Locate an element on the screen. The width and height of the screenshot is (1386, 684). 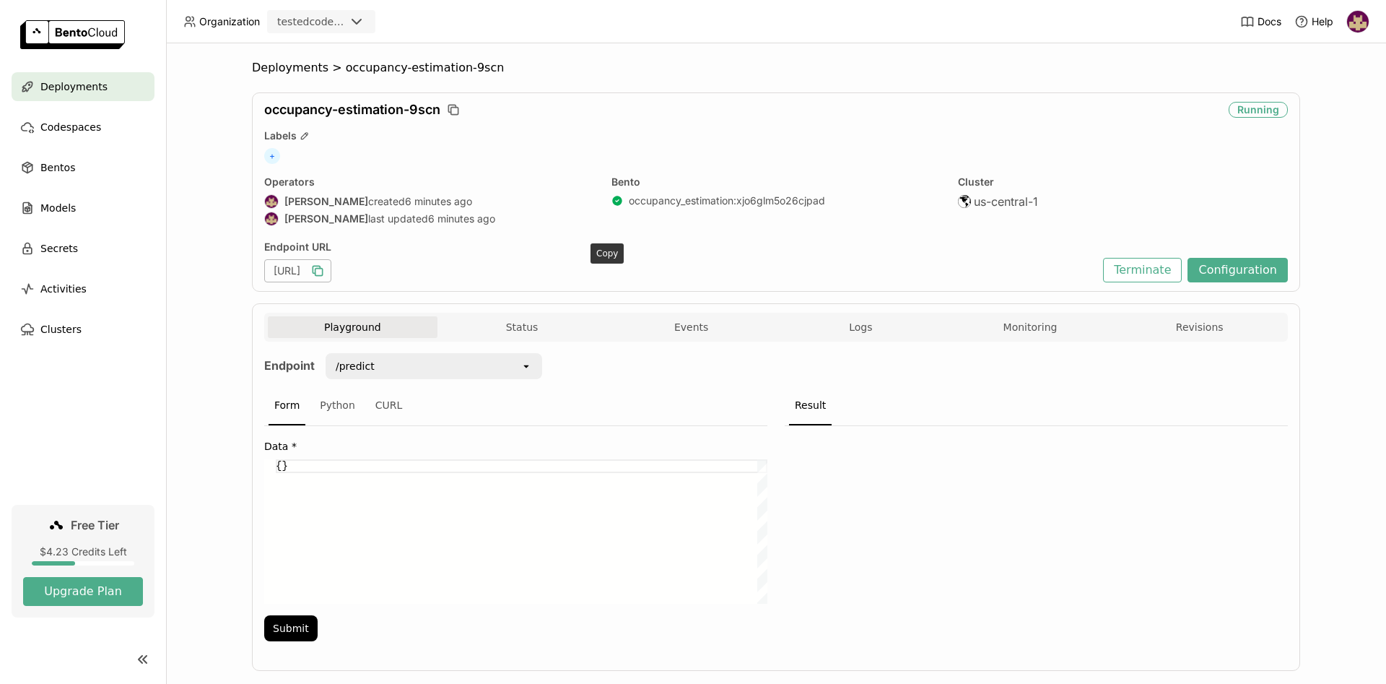
div: Help is located at coordinates (1314, 22).